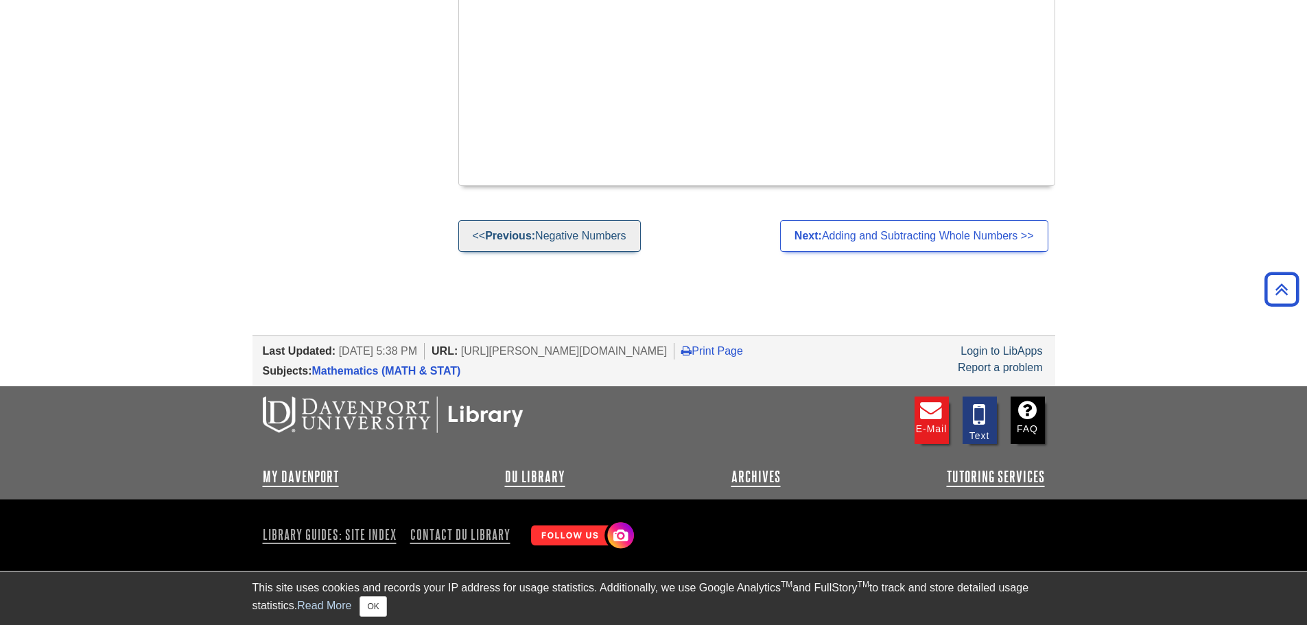 This screenshot has width=1307, height=625. I want to click on a: Login to LibApps, so click(1001, 351).